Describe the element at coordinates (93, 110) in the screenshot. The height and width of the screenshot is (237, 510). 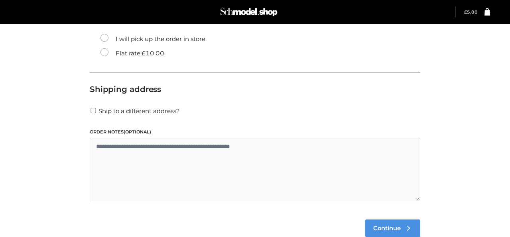
I see `input: Ship to a different address?` at that location.